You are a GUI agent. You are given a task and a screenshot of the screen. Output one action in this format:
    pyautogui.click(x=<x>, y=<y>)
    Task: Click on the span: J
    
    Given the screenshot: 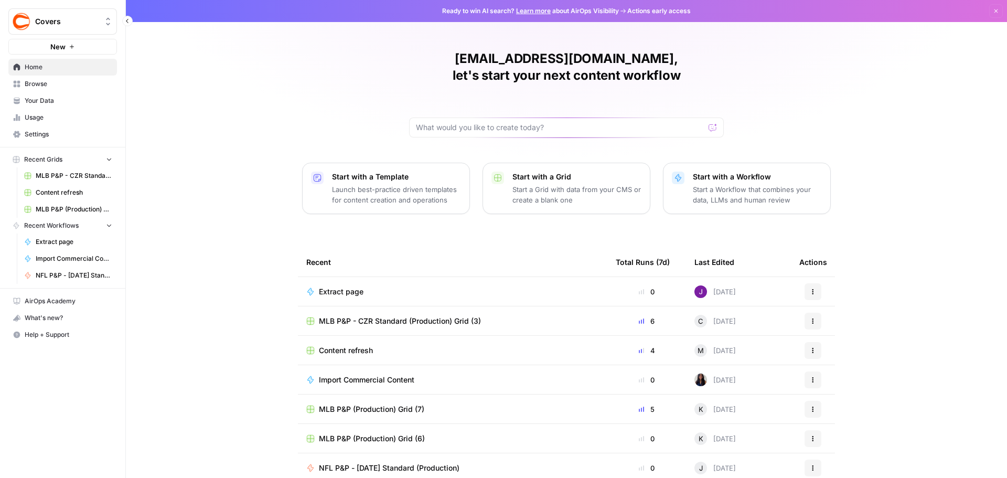 What is the action you would take?
    pyautogui.click(x=701, y=468)
    